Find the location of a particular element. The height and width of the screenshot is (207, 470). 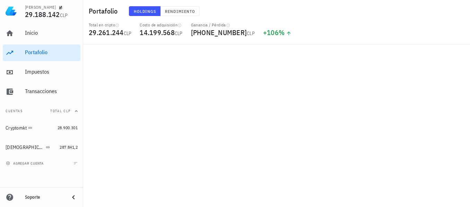

div: Inicio is located at coordinates (51, 33).